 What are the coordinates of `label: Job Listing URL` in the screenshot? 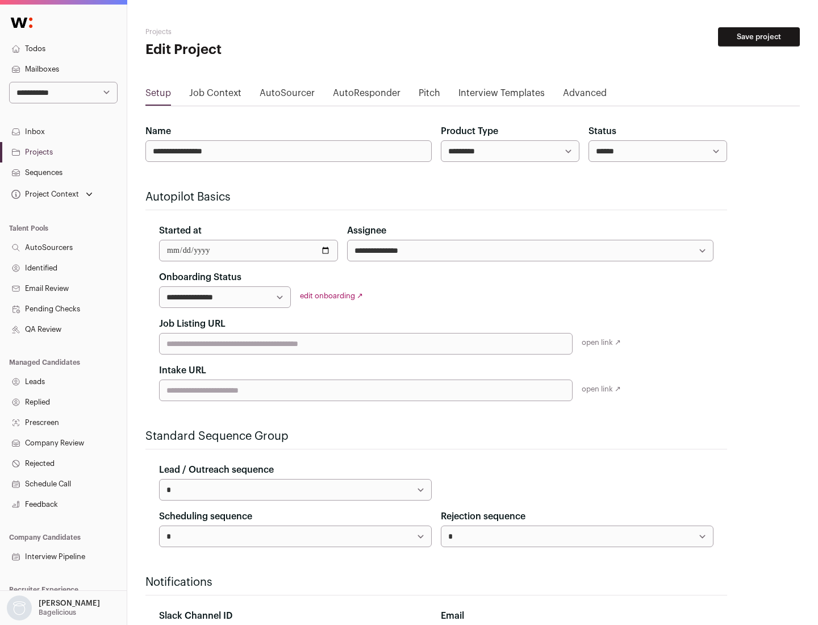 It's located at (192, 324).